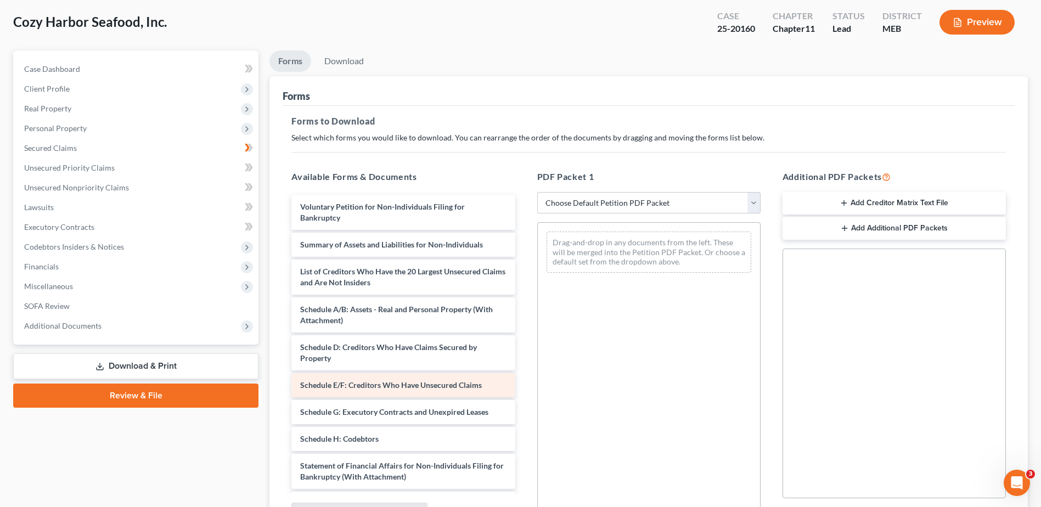 The height and width of the screenshot is (507, 1041). Describe the element at coordinates (136, 366) in the screenshot. I see `a: Download & Print` at that location.